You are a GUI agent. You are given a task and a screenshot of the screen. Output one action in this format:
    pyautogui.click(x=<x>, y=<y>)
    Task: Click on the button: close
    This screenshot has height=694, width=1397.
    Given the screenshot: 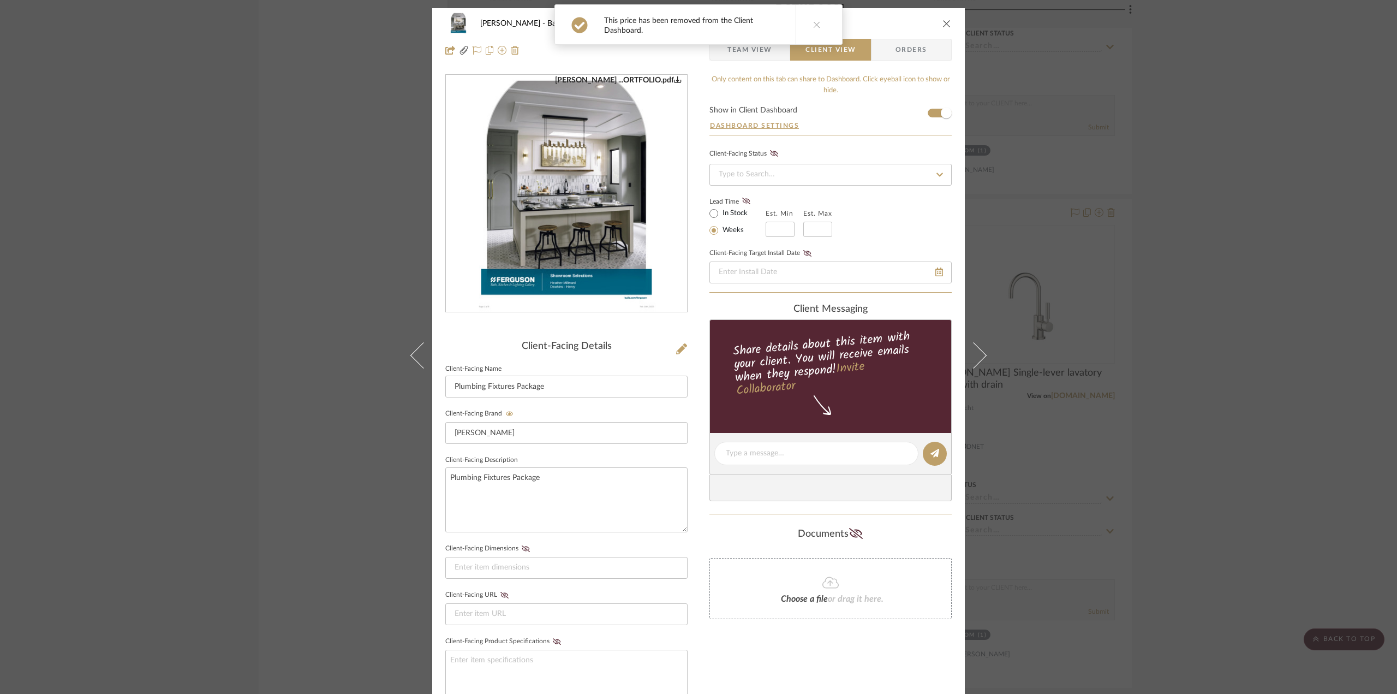 What is the action you would take?
    pyautogui.click(x=947, y=23)
    